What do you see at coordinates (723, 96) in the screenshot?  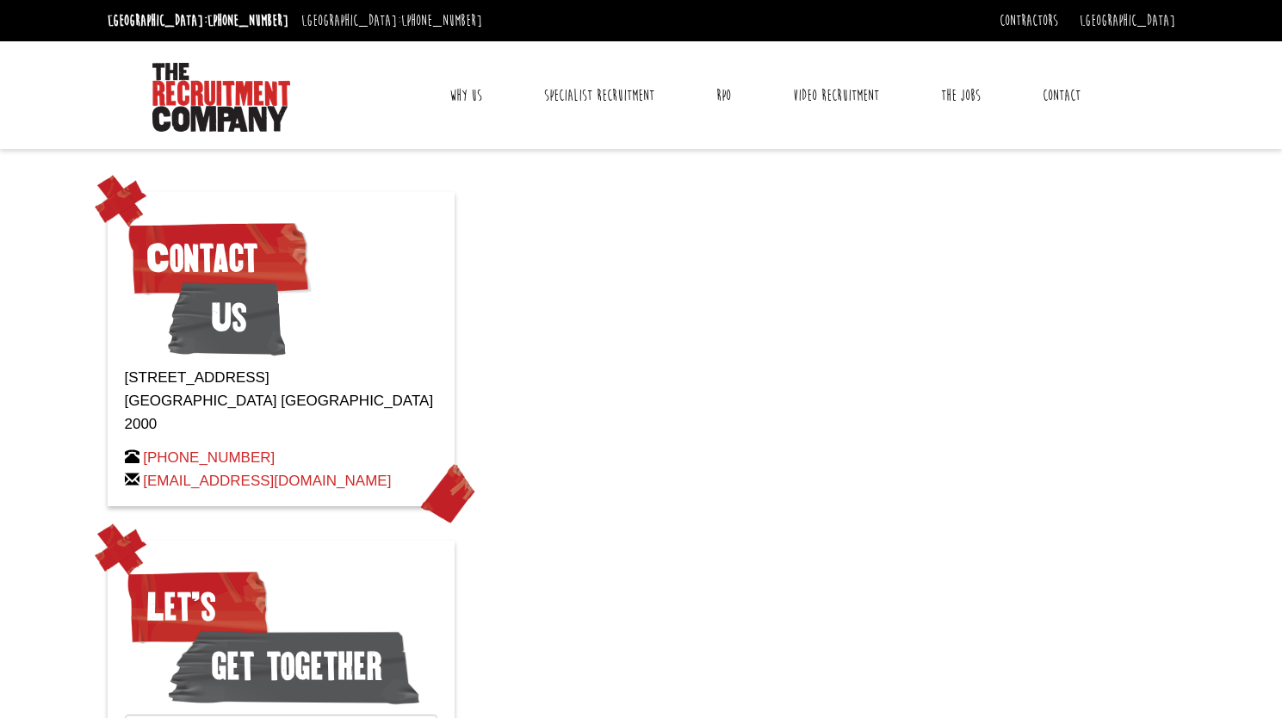 I see `a: RPO` at bounding box center [723, 96].